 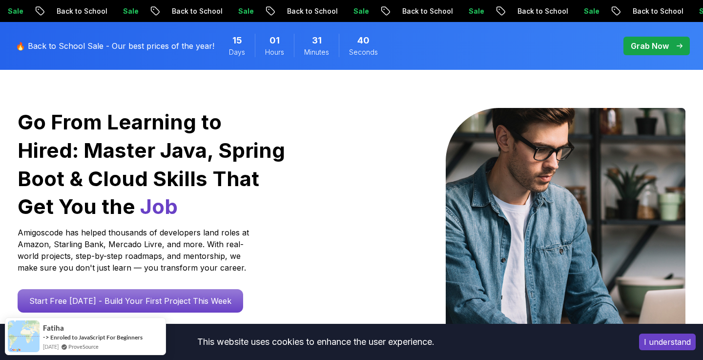 What do you see at coordinates (363, 52) in the screenshot?
I see `span: Seconds` at bounding box center [363, 52].